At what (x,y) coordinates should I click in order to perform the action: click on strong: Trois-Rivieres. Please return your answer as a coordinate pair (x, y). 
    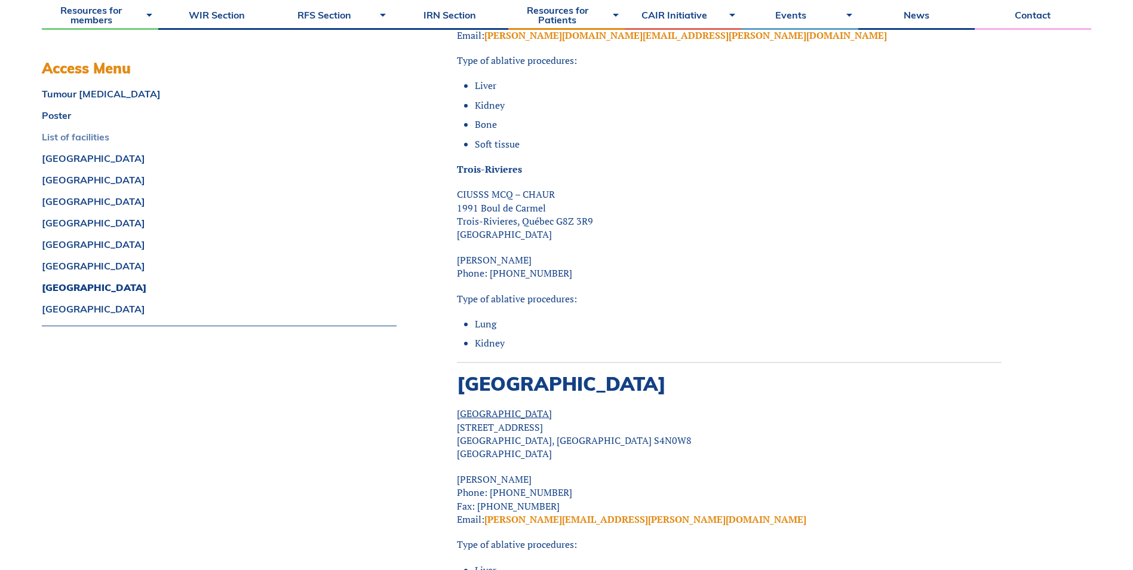
    Looking at the image, I should click on (489, 169).